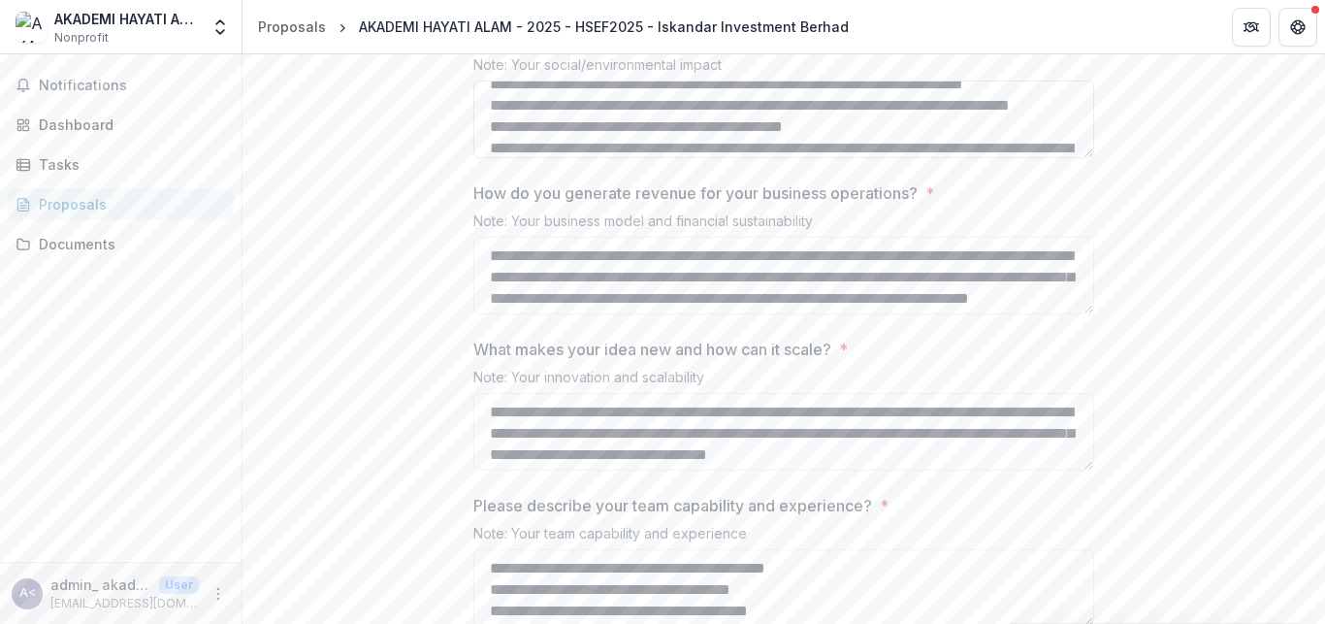 This screenshot has height=624, width=1325. Describe the element at coordinates (672, 505) in the screenshot. I see `p: Please describe your team capability and experience?` at that location.